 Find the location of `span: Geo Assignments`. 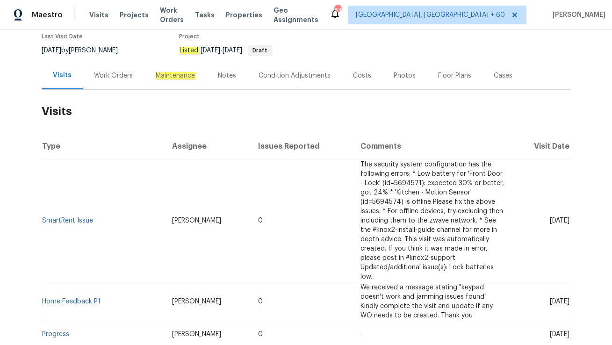

span: Geo Assignments is located at coordinates (296, 15).